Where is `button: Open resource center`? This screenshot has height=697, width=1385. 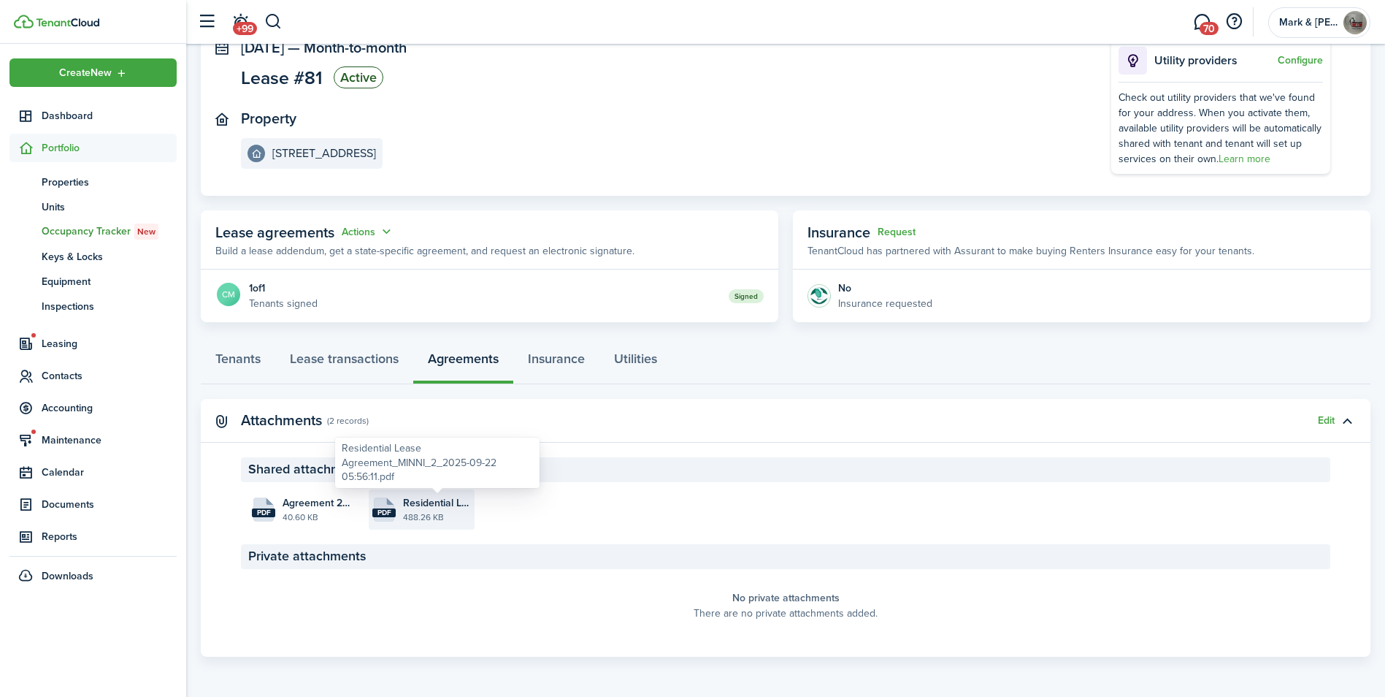 button: Open resource center is located at coordinates (1234, 22).